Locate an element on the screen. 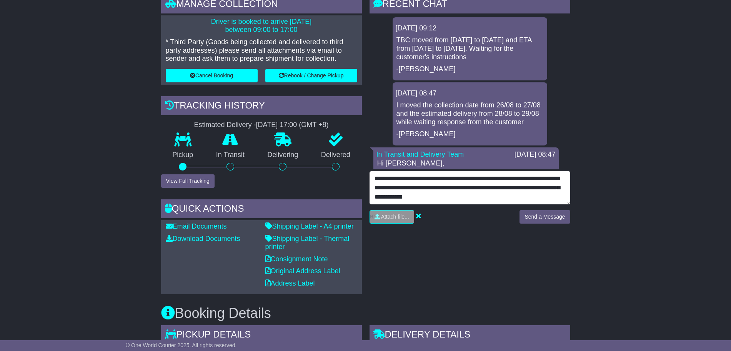 The image size is (731, 351). div: Delivery Details is located at coordinates (470, 335).